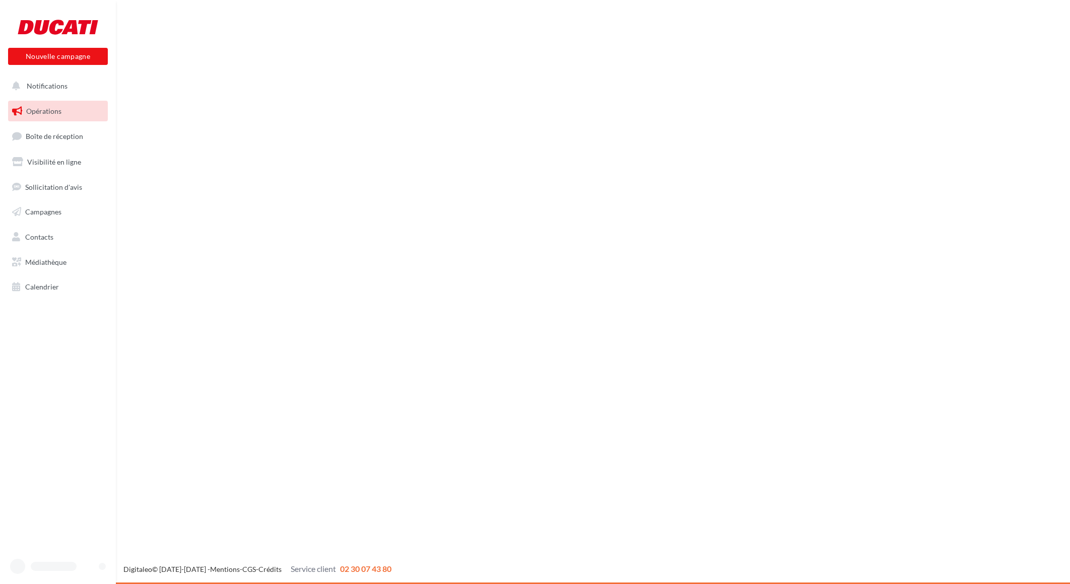 This screenshot has width=1070, height=584. Describe the element at coordinates (44, 111) in the screenshot. I see `span: Opérations` at that location.